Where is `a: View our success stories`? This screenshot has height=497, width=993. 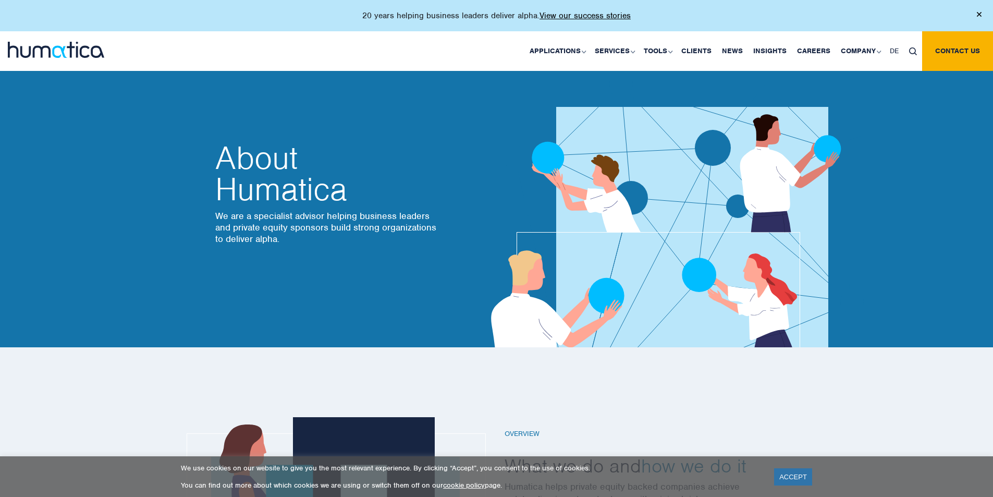
a: View our success stories is located at coordinates (585, 16).